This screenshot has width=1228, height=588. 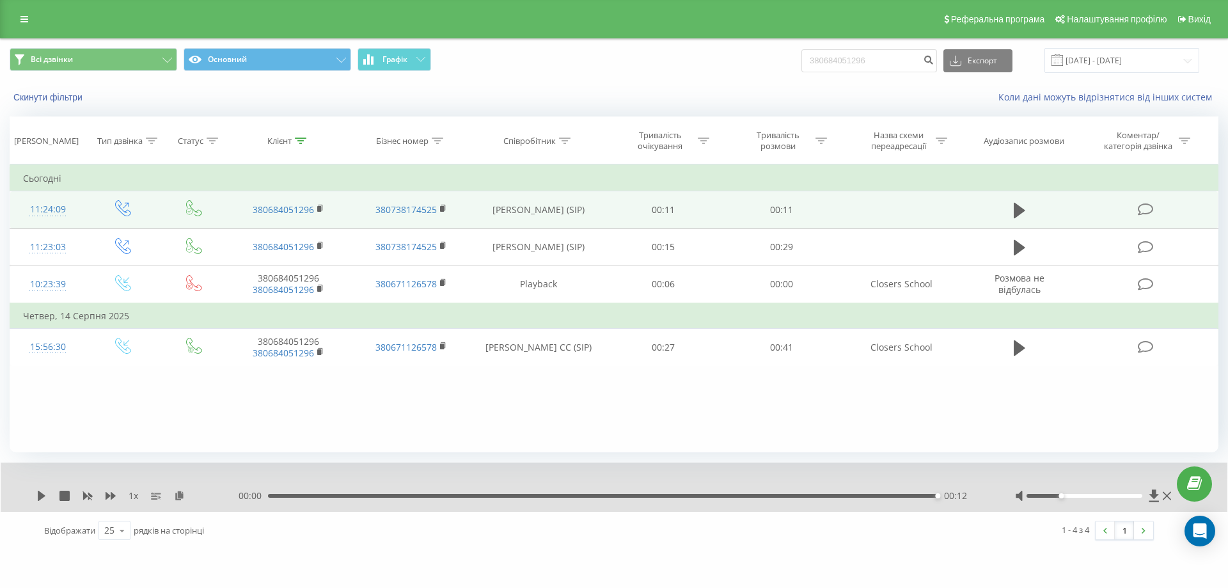 I want to click on div: Статус, so click(x=191, y=141).